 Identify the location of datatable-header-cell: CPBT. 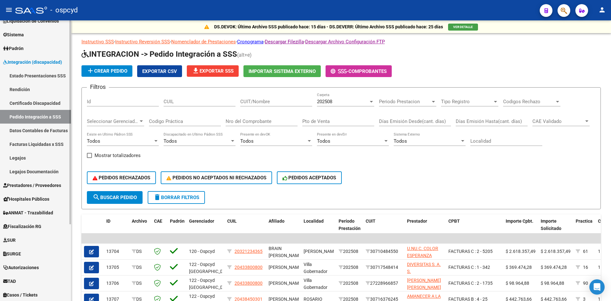
(474, 228).